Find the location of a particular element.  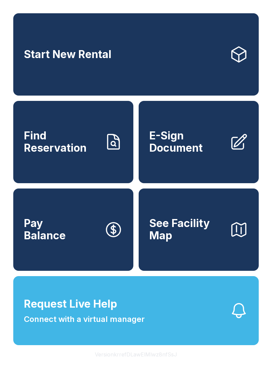

a: Start New Rental is located at coordinates (136, 54).